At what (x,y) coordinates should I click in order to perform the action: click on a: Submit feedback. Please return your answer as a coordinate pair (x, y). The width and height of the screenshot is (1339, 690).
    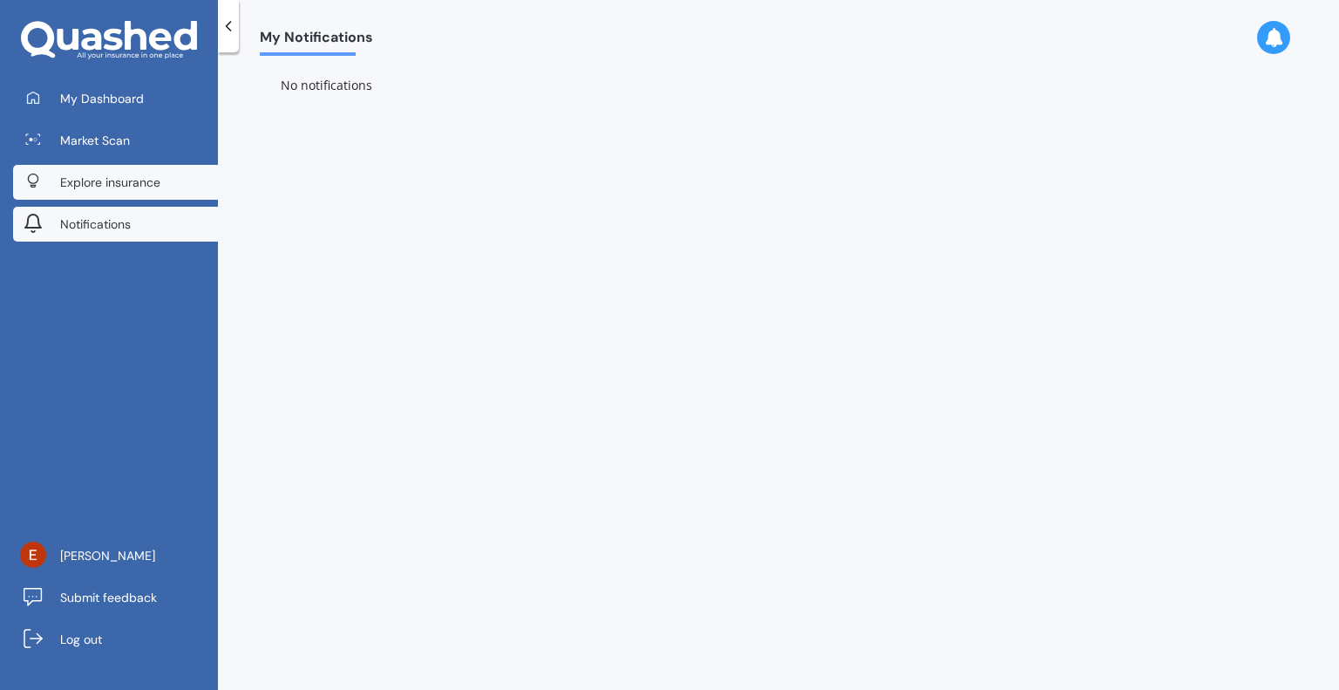
    Looking at the image, I should click on (115, 597).